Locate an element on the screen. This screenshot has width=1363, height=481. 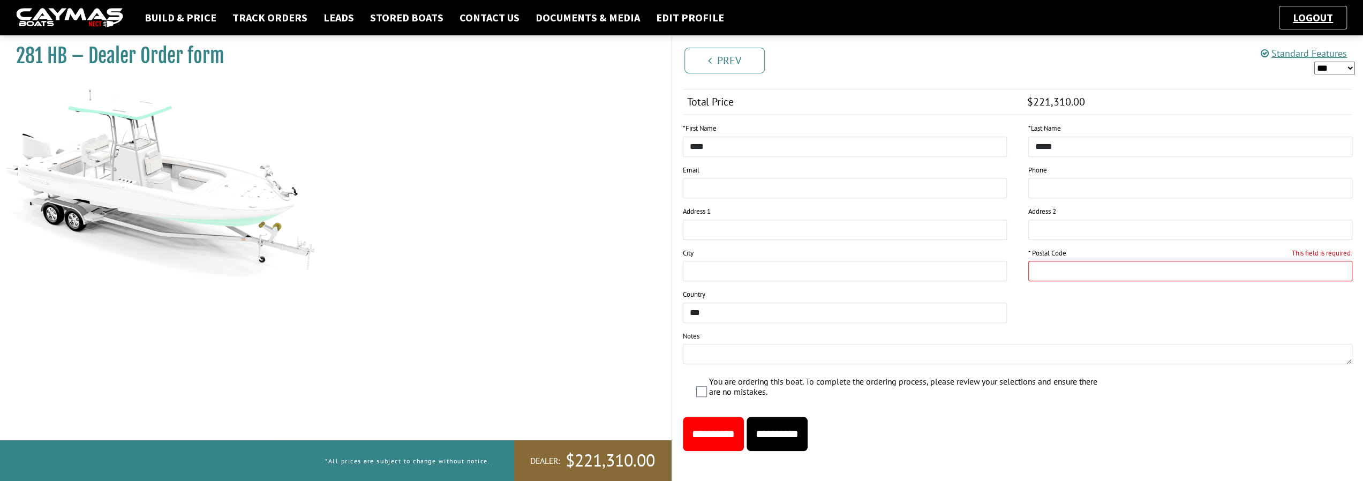
h1: 281 HB – Dealer Order form is located at coordinates (330, 56).